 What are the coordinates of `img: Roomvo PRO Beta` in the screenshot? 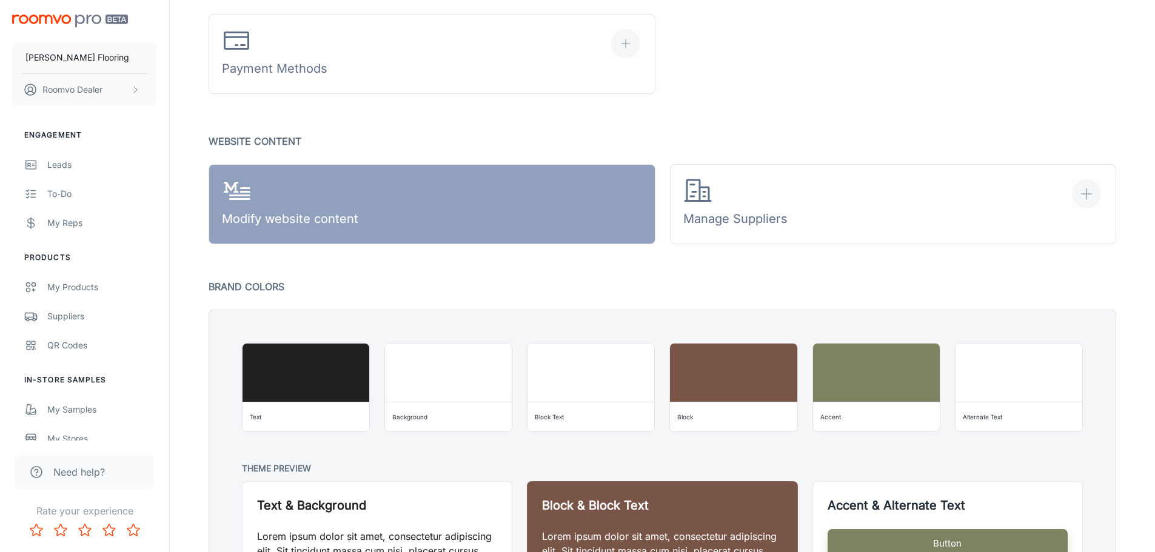 It's located at (70, 21).